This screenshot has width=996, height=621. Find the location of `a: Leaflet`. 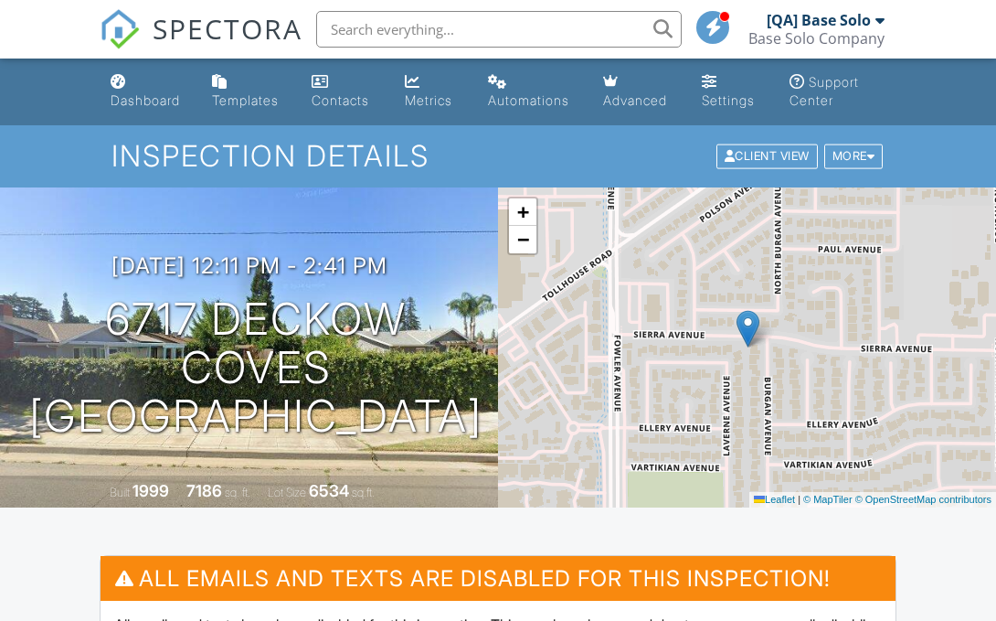

a: Leaflet is located at coordinates (774, 499).